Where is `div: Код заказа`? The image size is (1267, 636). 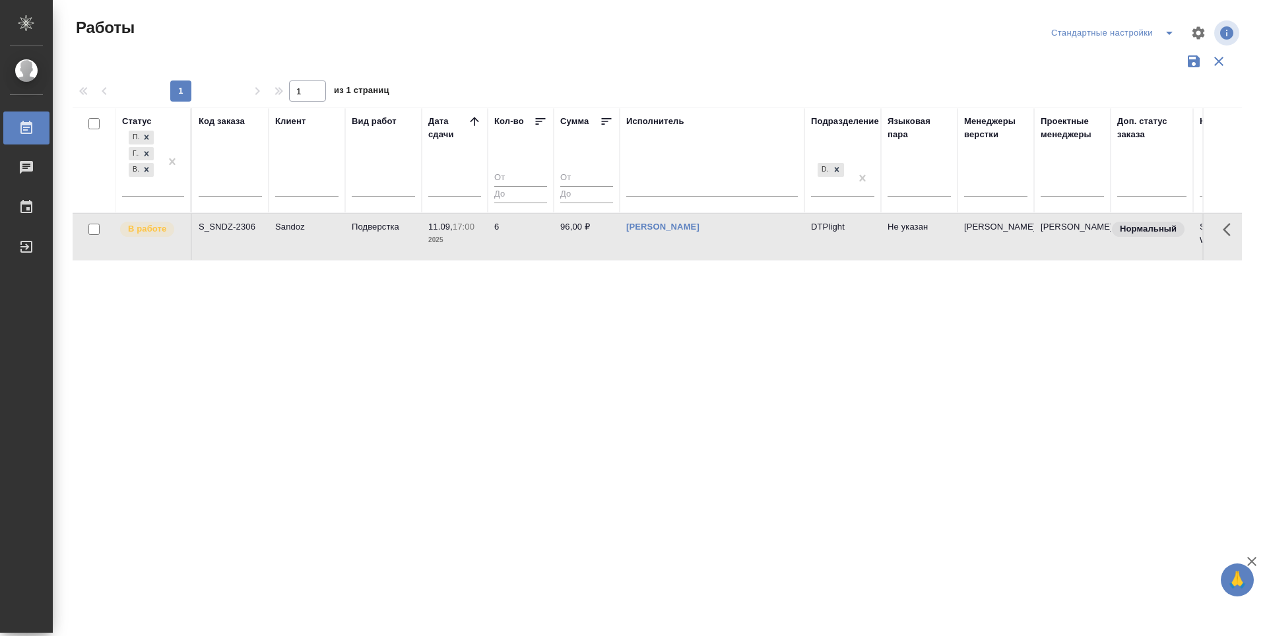 div: Код заказа is located at coordinates (222, 121).